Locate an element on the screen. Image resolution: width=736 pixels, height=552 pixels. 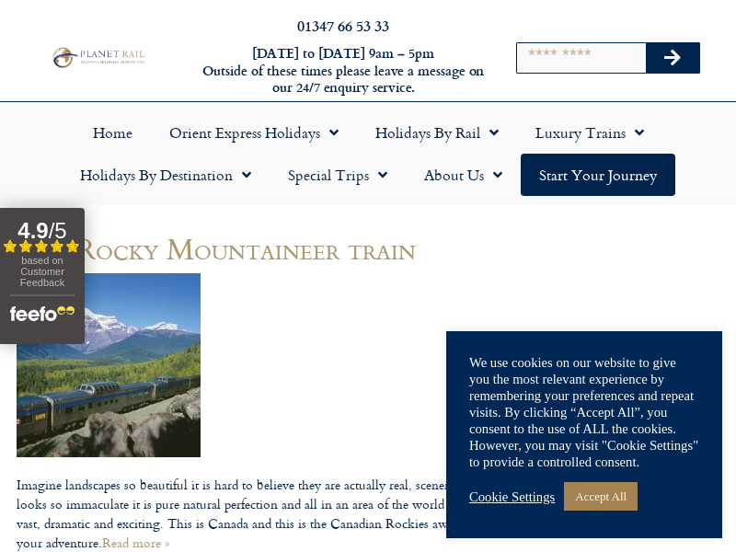
a: Home is located at coordinates (112, 132).